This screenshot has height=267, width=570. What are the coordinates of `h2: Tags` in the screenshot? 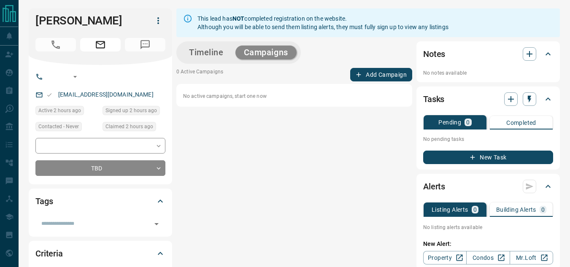 It's located at (44, 201).